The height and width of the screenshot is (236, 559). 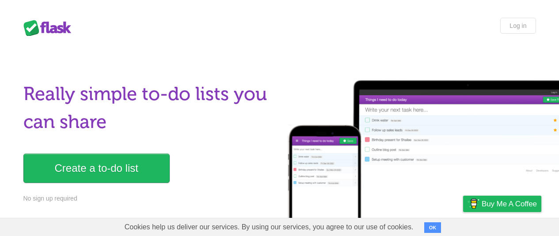 I want to click on span: Buy me a coffee, so click(x=510, y=203).